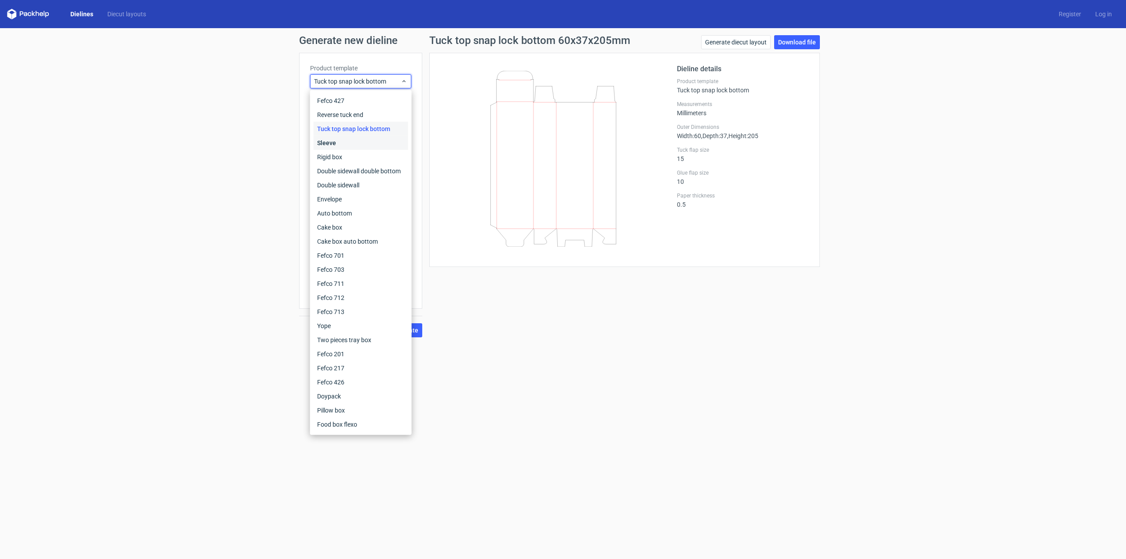 The height and width of the screenshot is (559, 1126). Describe the element at coordinates (743, 196) in the screenshot. I see `label: Paper thickness` at that location.